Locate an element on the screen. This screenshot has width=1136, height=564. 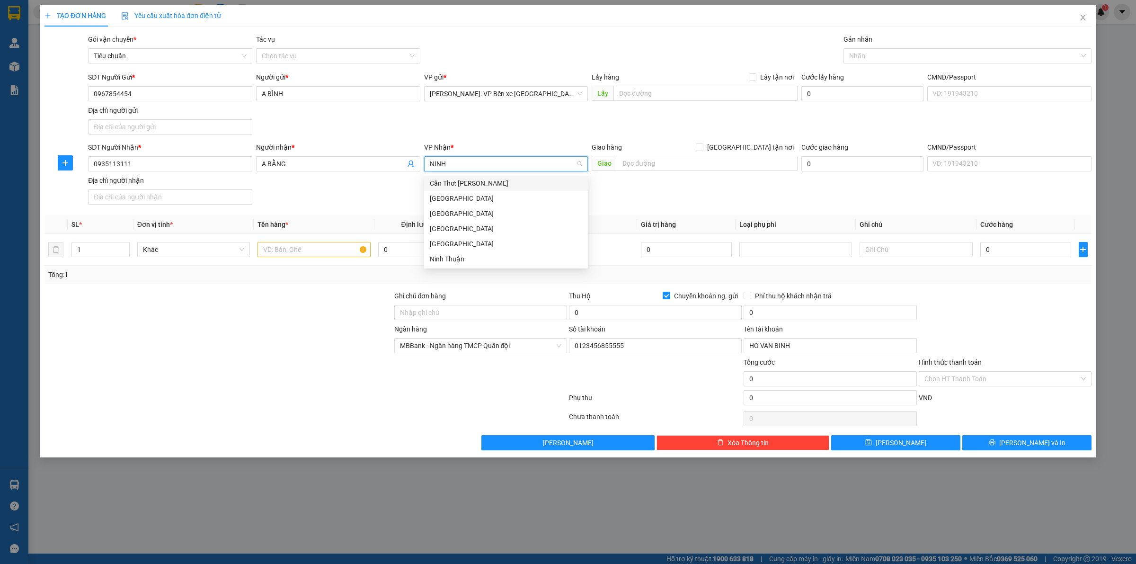
span: close is located at coordinates (1083, 18).